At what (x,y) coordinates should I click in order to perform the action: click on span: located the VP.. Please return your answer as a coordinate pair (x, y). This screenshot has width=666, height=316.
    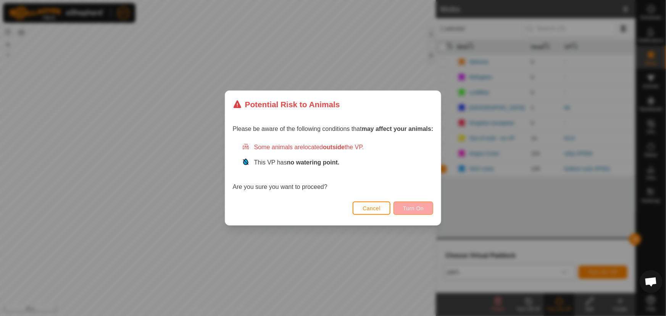
    Looking at the image, I should click on (334, 147).